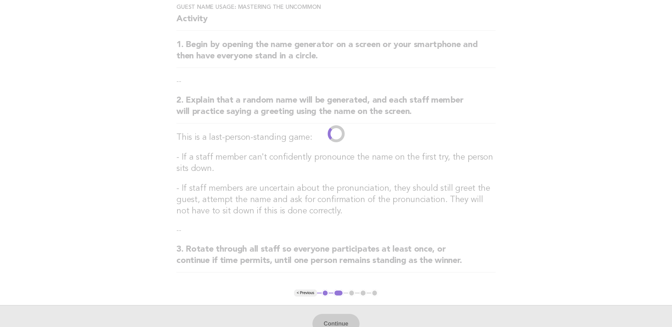  What do you see at coordinates (336, 109) in the screenshot?
I see `h2: 2. Explain that a random name will be generated, and each staff member will practice saying a gre...` at bounding box center [336, 109].